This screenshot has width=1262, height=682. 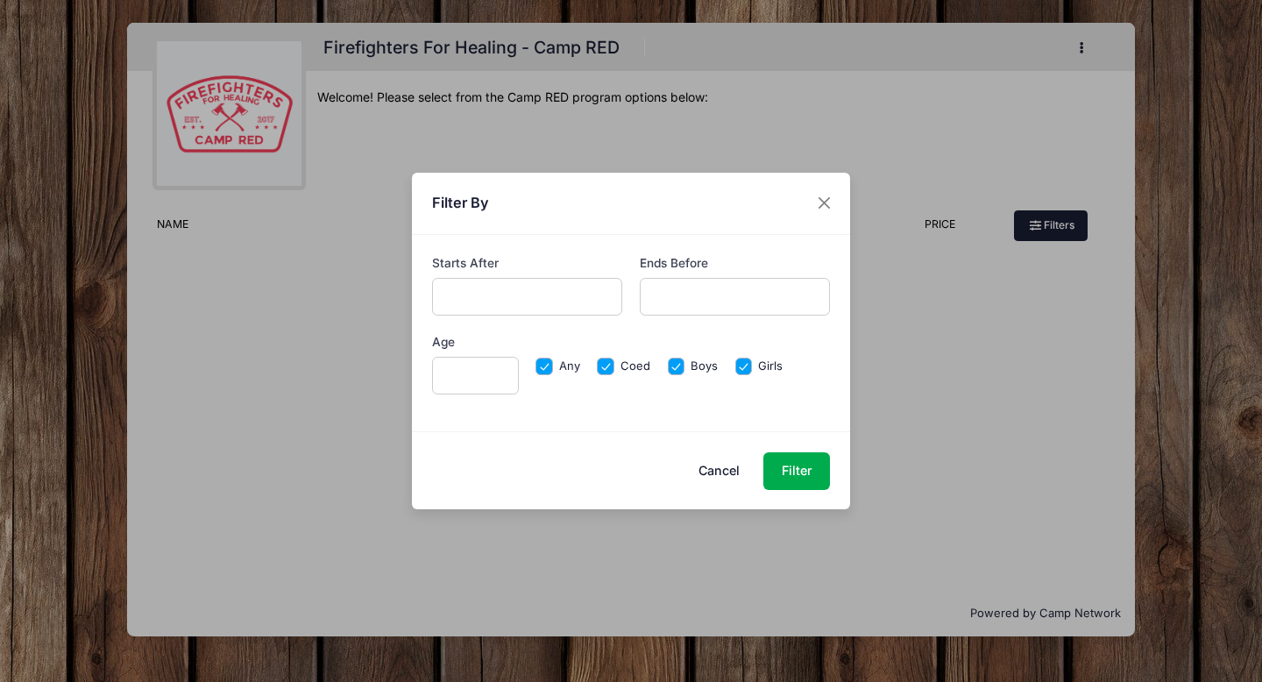 I want to click on label: Any, so click(x=570, y=366).